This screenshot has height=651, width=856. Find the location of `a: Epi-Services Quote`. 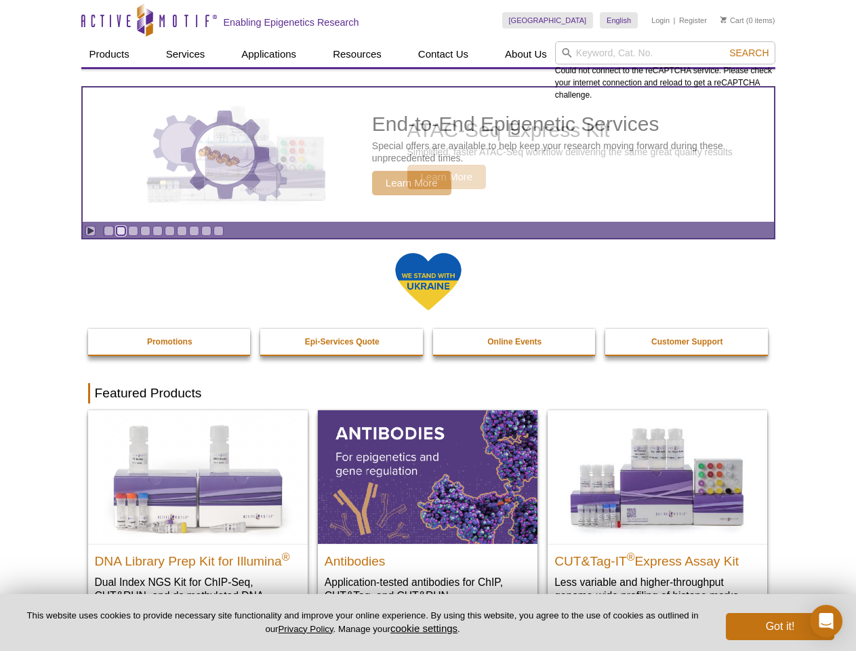

a: Epi-Services Quote is located at coordinates (342, 342).